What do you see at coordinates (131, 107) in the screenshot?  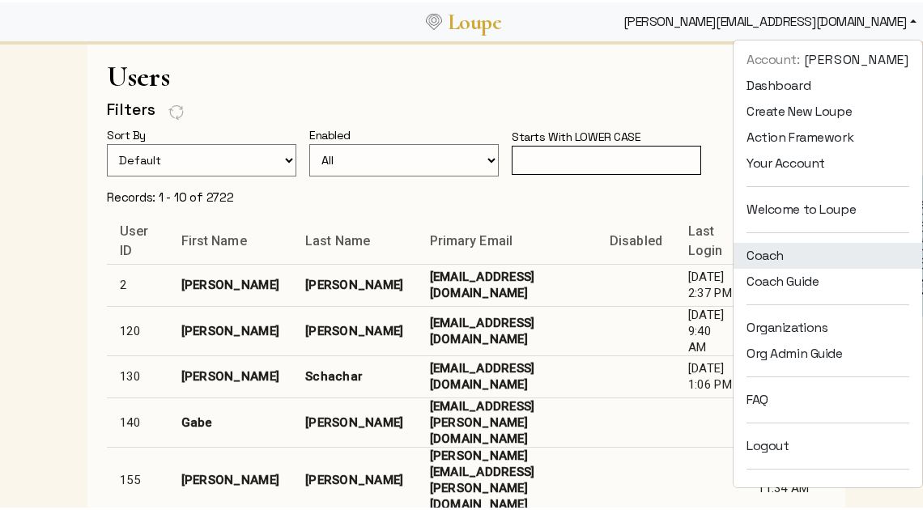 I see `h4: Filters` at bounding box center [131, 107].